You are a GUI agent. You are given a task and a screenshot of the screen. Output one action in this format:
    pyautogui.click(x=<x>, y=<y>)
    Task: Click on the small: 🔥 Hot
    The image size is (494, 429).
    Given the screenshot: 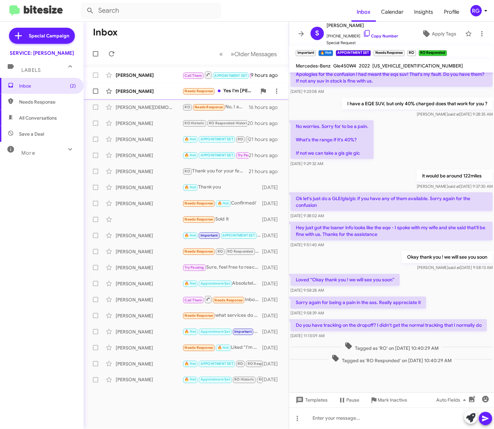 What is the action you would take?
    pyautogui.click(x=326, y=53)
    